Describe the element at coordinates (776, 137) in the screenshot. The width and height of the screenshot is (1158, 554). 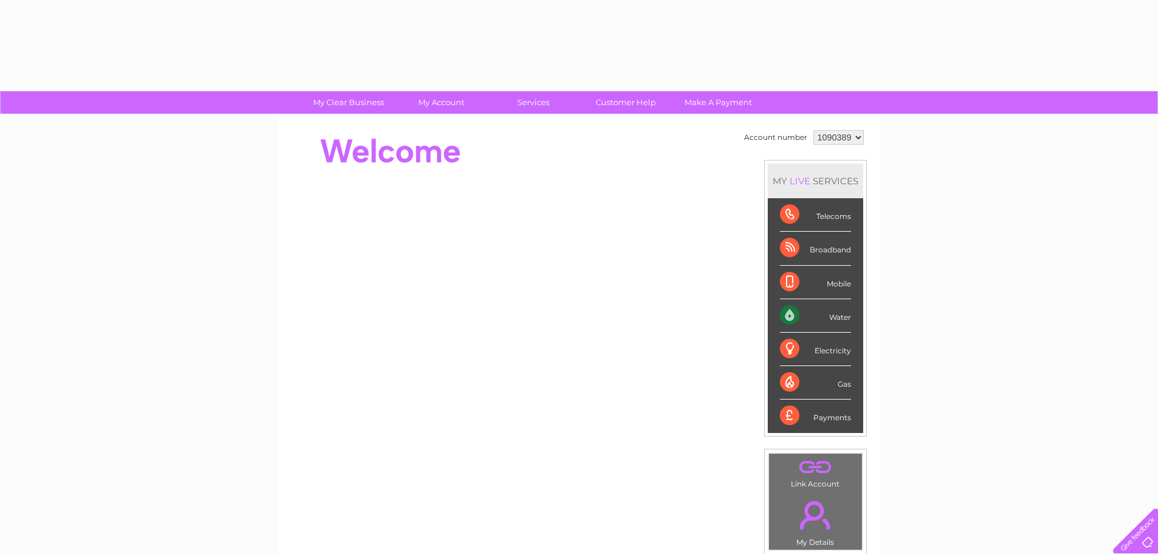
I see `td: Account number` at that location.